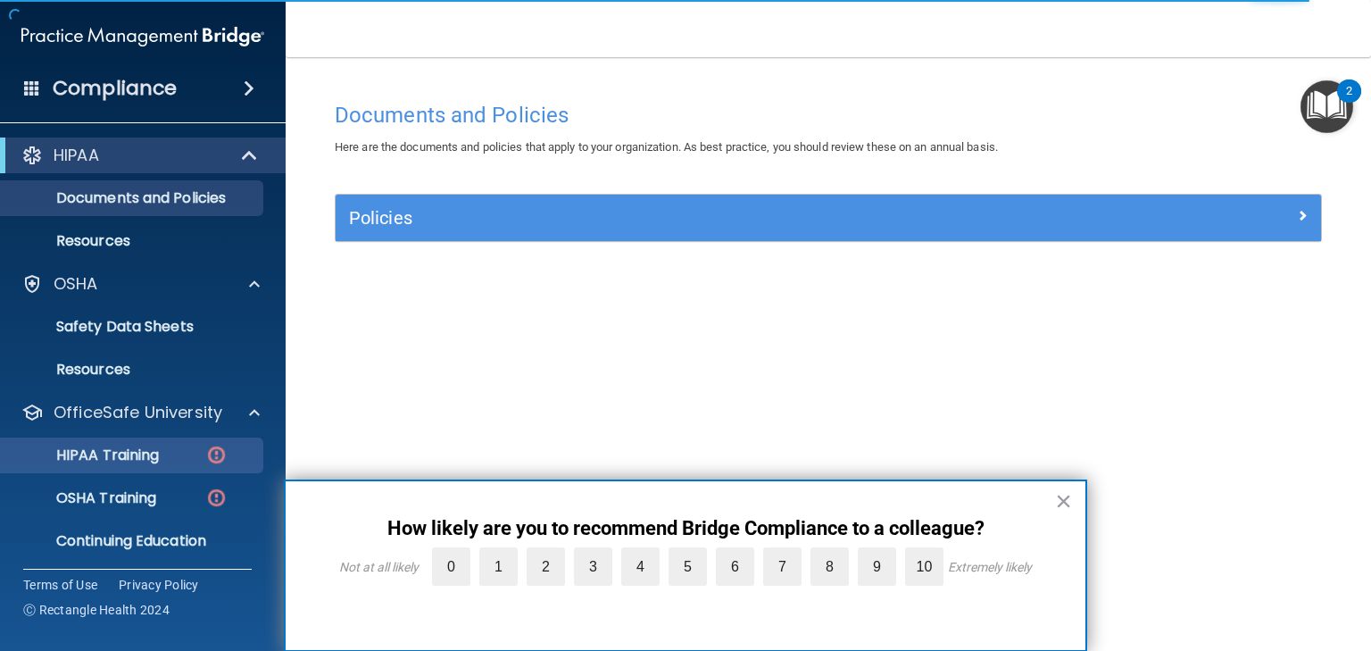 Image resolution: width=1371 pixels, height=651 pixels. What do you see at coordinates (666, 146) in the screenshot?
I see `span: Here are the documents and policies that apply to your organization. As best practice, you should...` at bounding box center [666, 146].